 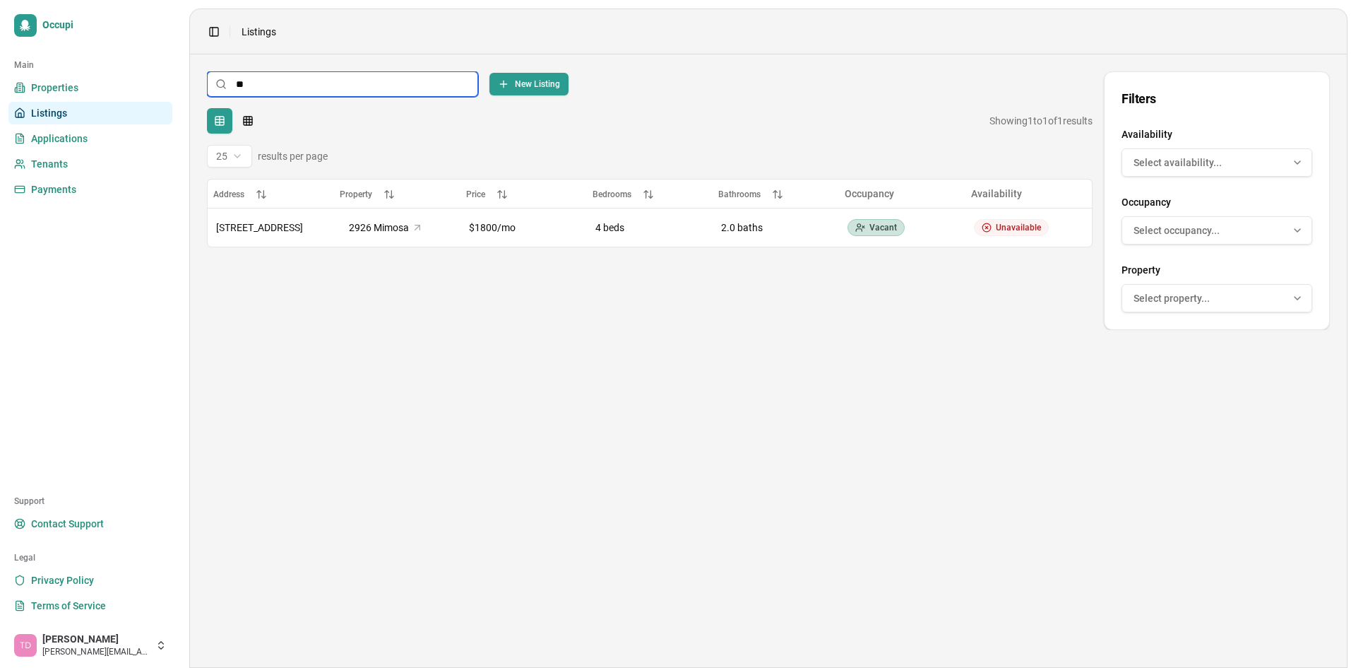 I want to click on span: Price, so click(x=475, y=194).